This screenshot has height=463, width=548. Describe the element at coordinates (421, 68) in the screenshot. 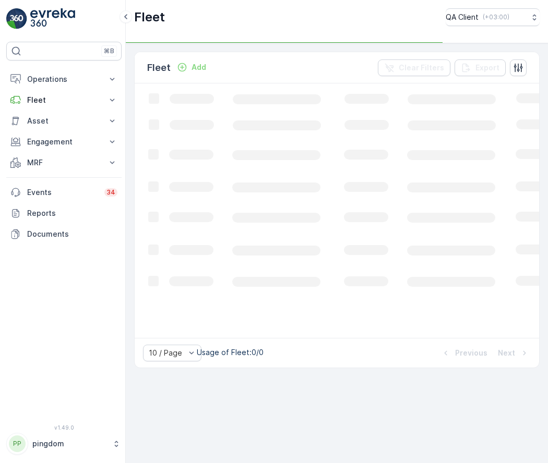

I see `p: Clear Filters` at that location.